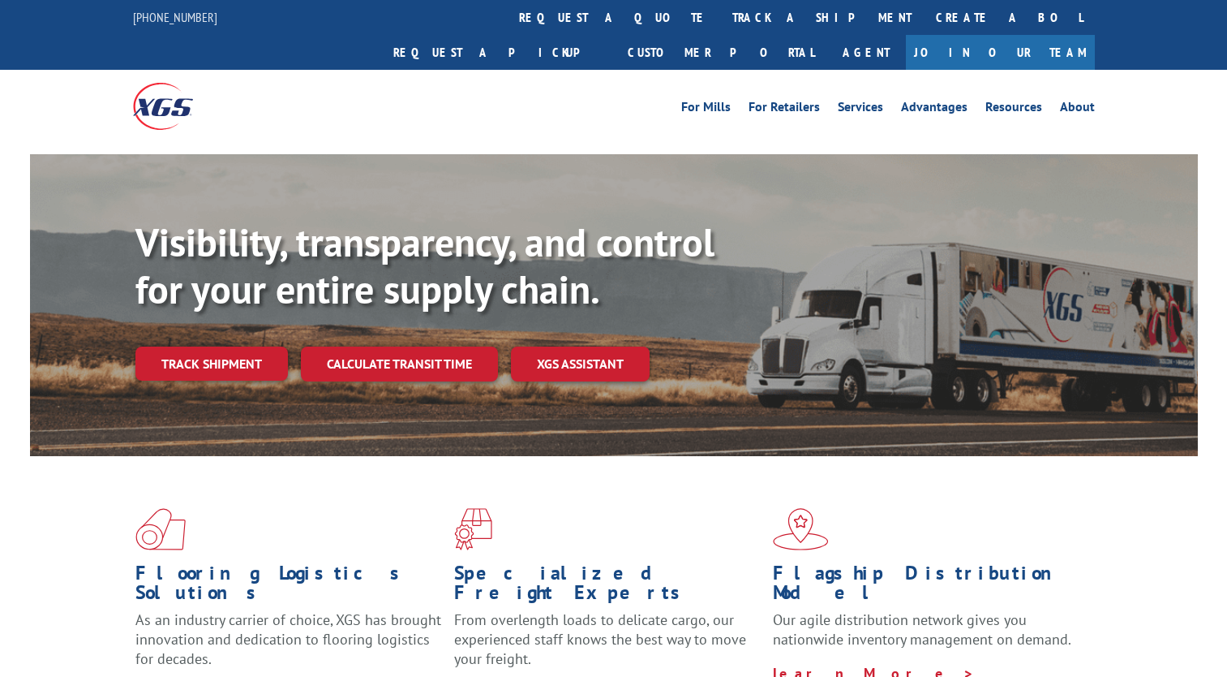  I want to click on a: For Retailers, so click(785, 110).